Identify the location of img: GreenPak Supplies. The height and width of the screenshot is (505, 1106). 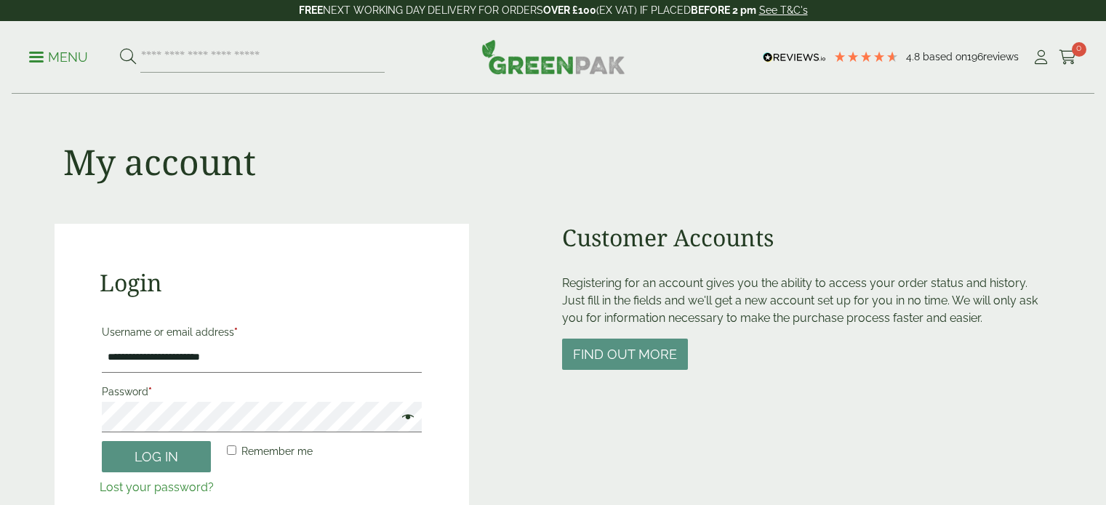
(553, 57).